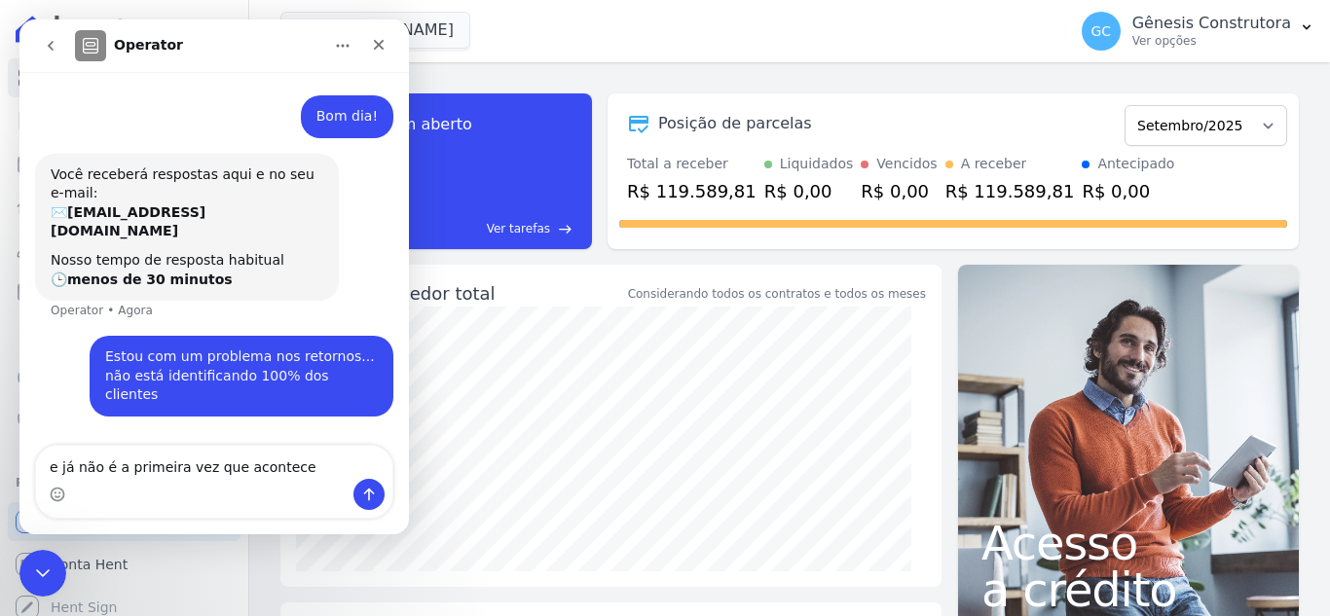 This screenshot has width=1330, height=616. What do you see at coordinates (195, 226) in the screenshot?
I see `div: Operator diz…` at bounding box center [195, 226].